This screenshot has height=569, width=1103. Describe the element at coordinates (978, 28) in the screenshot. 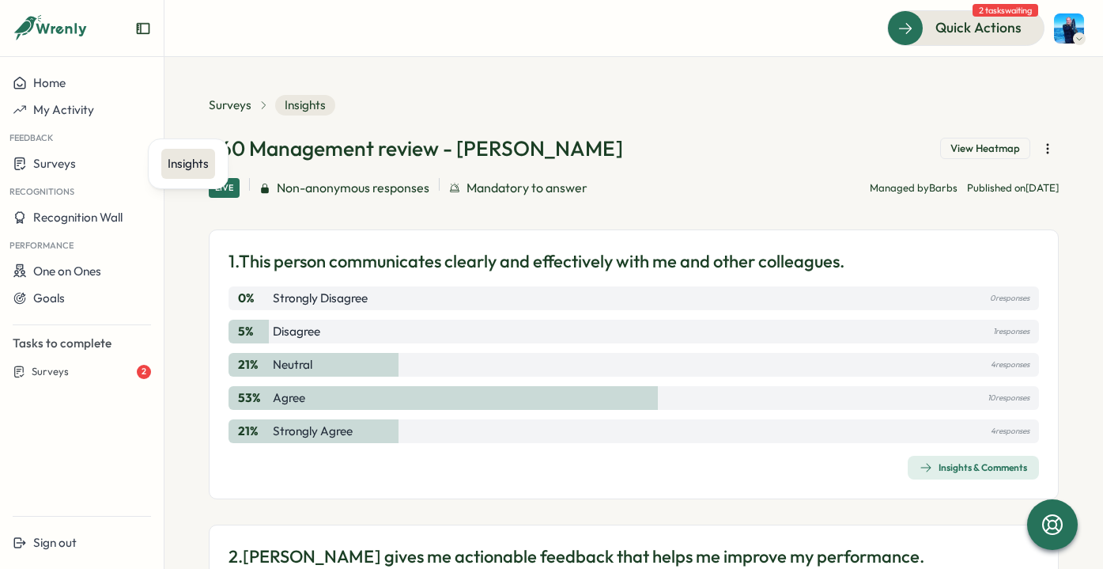

I see `span: Quick Actions` at that location.